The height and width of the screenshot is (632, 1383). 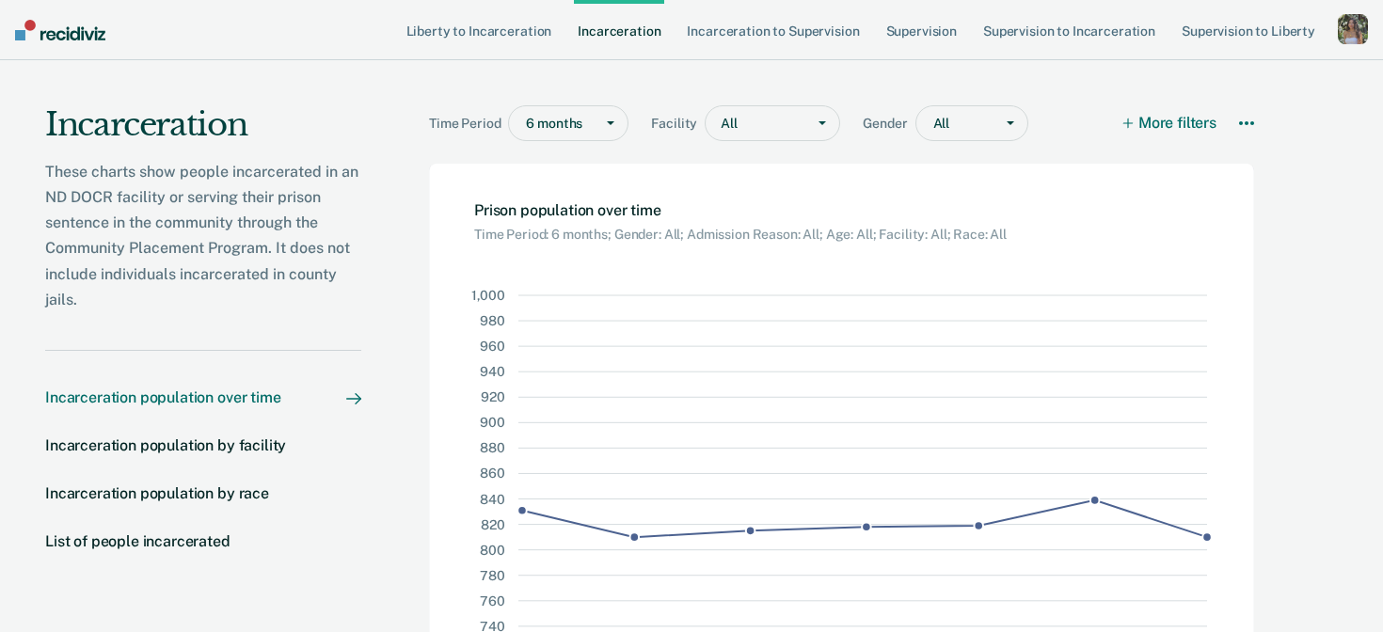 I want to click on span: Gender, so click(x=888, y=123).